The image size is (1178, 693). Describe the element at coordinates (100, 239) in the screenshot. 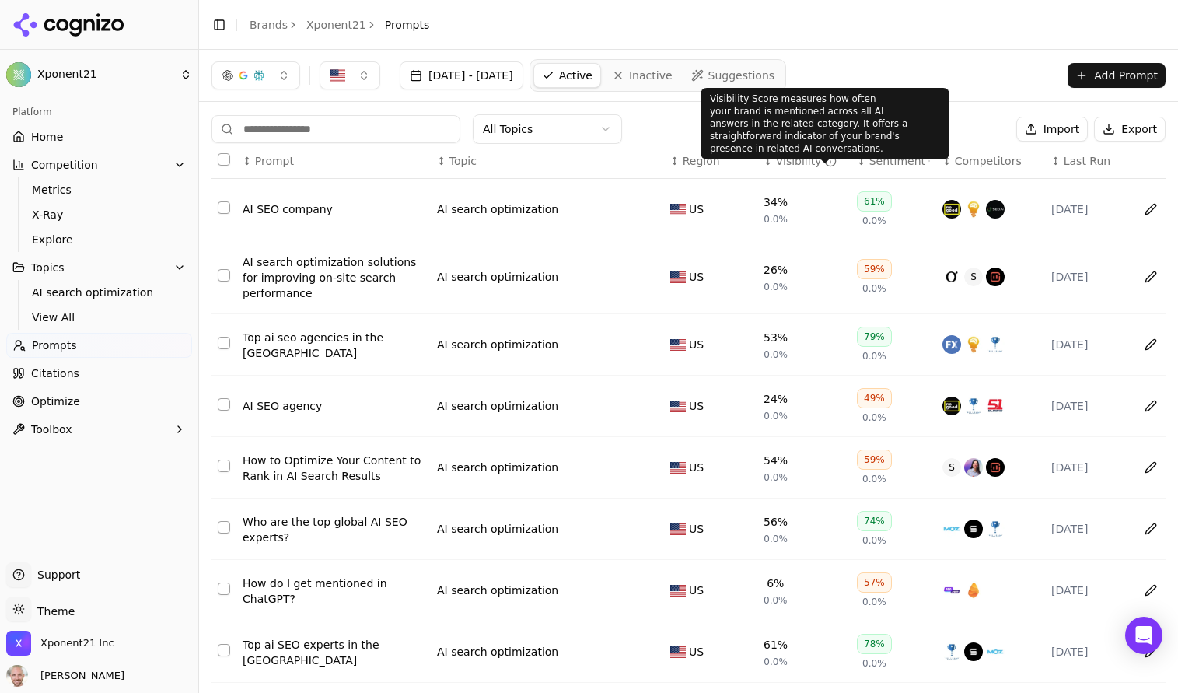

I see `a: Explore` at that location.